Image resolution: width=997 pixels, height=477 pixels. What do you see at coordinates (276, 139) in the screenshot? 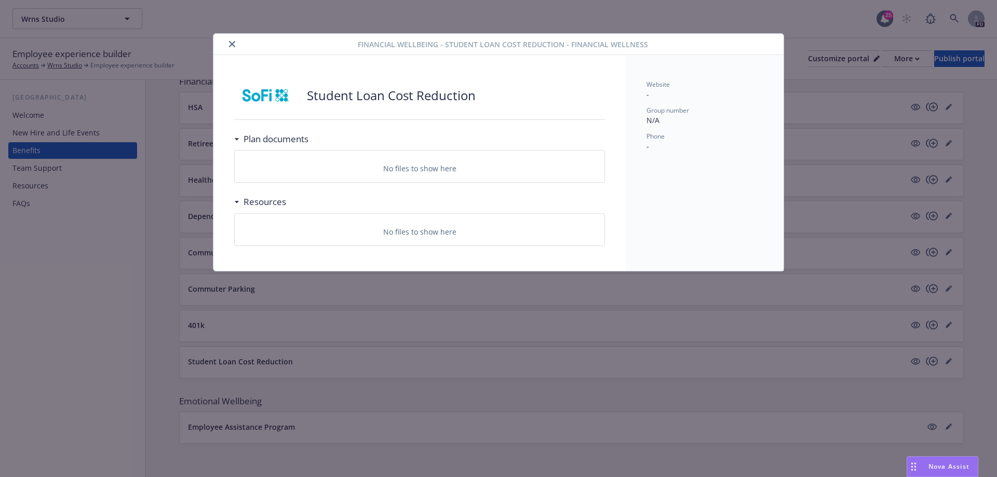
I see `h3: Plan documents` at bounding box center [276, 139].